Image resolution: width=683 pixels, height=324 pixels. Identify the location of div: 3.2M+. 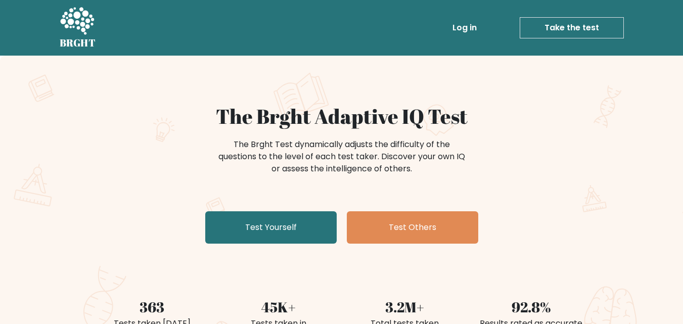
(405, 307).